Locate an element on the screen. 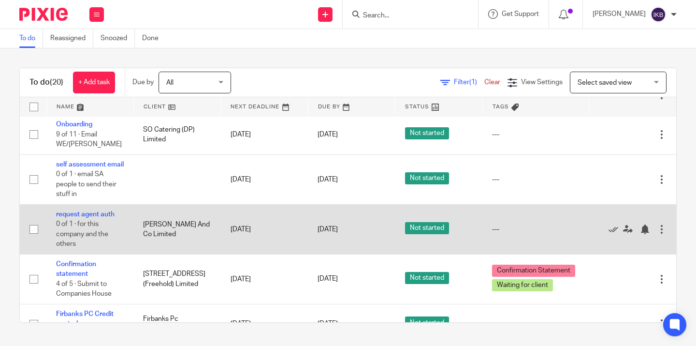  img: Pixie is located at coordinates (44, 14).